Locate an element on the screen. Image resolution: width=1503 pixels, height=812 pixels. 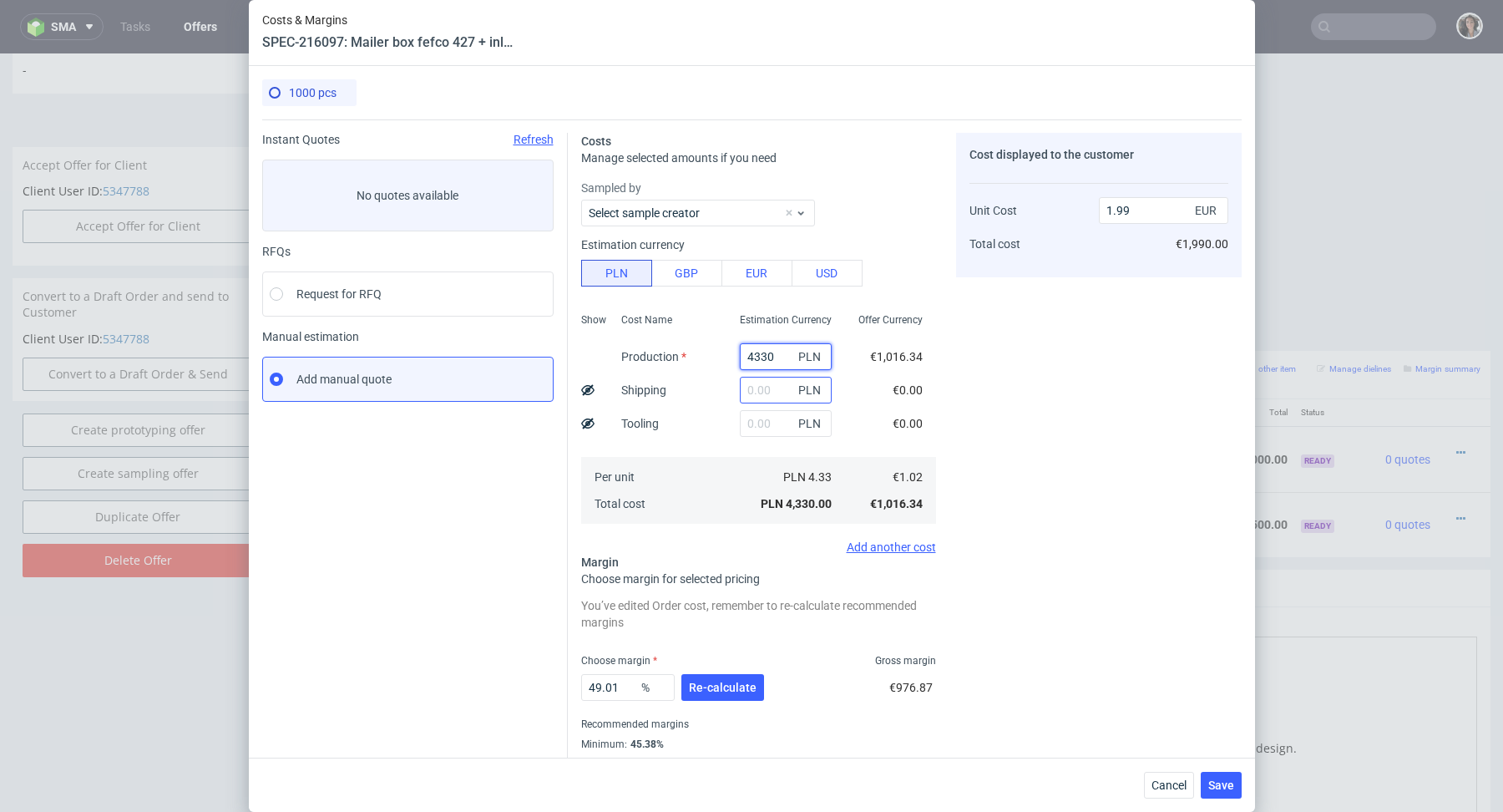
button: USD is located at coordinates (827, 273).